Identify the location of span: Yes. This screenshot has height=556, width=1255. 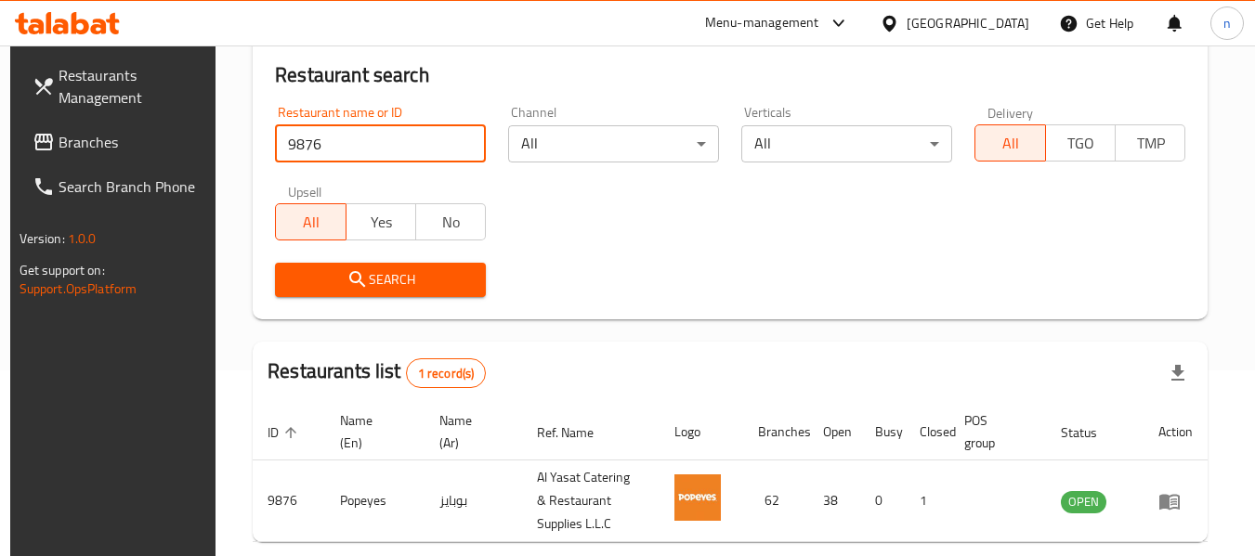
(381, 222).